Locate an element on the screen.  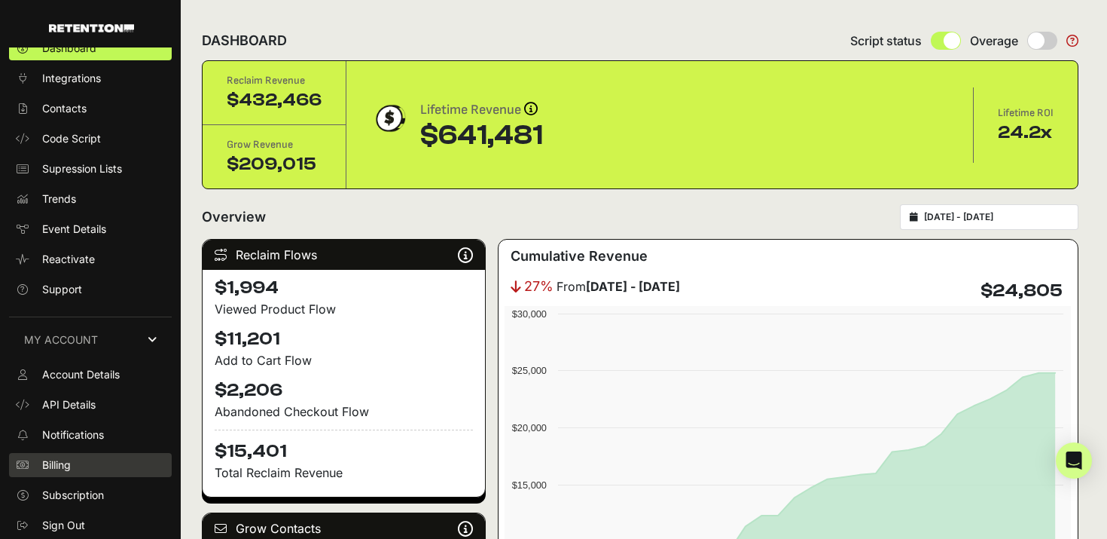
span: Overage is located at coordinates (994, 41).